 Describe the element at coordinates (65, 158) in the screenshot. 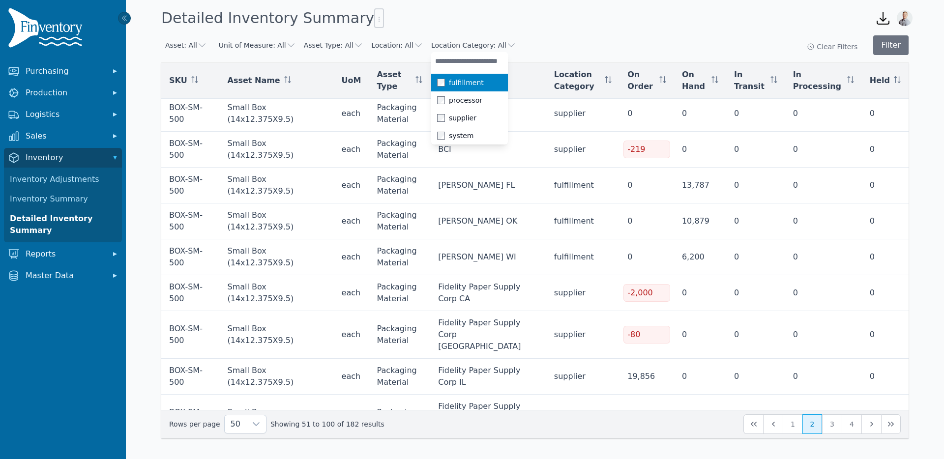

I see `span: Inventory` at that location.